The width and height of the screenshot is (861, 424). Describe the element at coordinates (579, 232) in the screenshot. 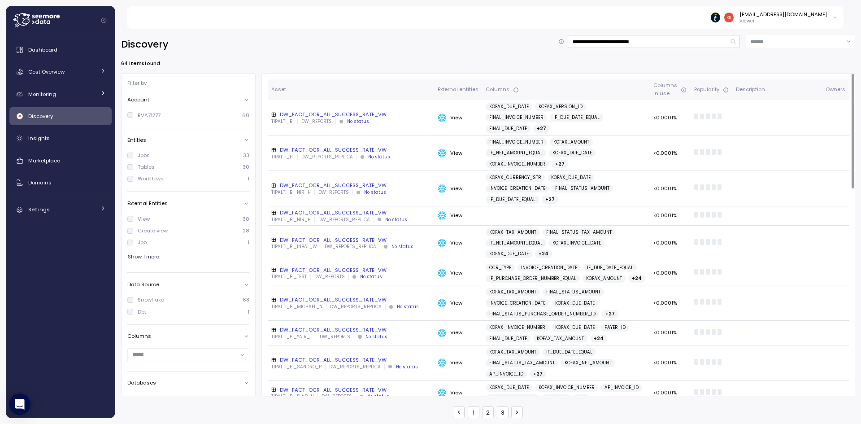

I see `span: FINAL_STATUS_TAX_AMOUNT` at that location.